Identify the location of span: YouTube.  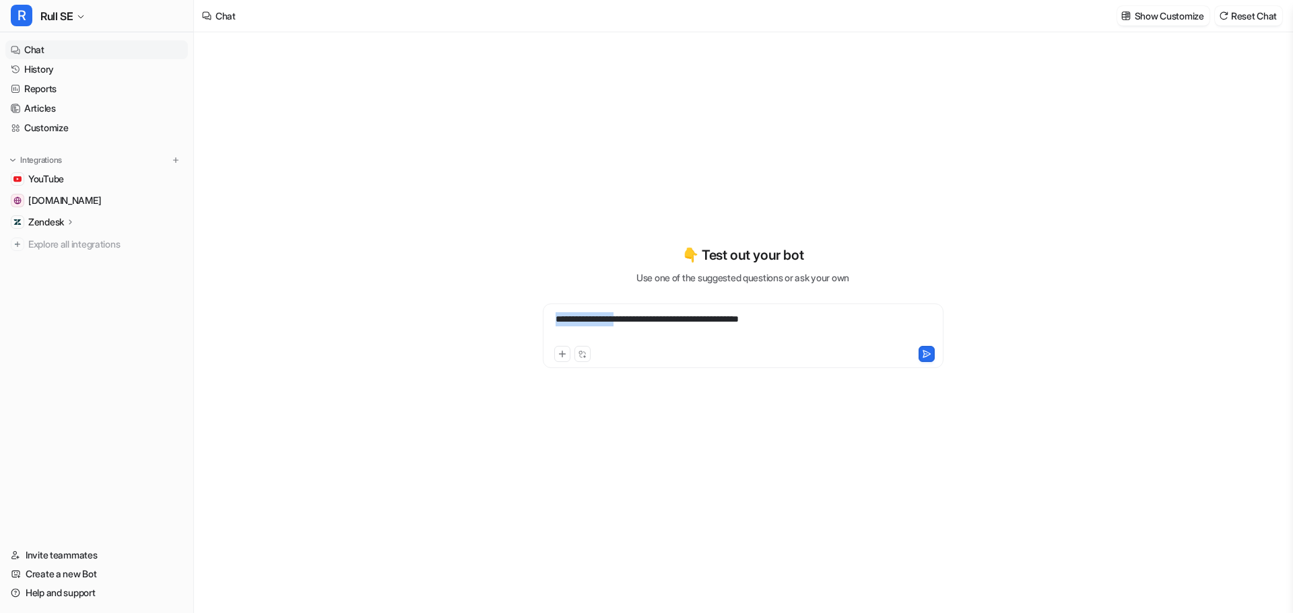
(46, 179).